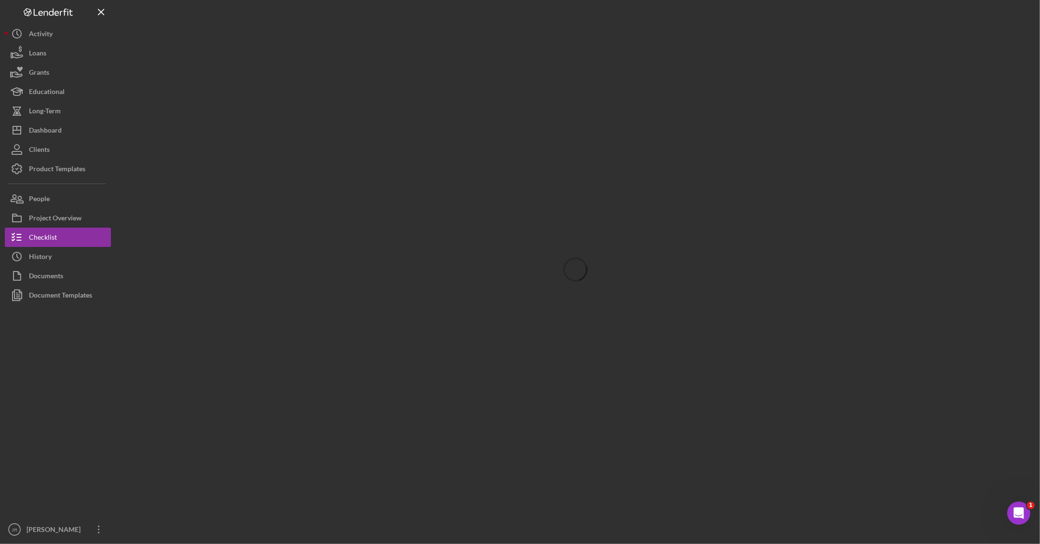 The width and height of the screenshot is (1040, 544). I want to click on span: 1, so click(1031, 506).